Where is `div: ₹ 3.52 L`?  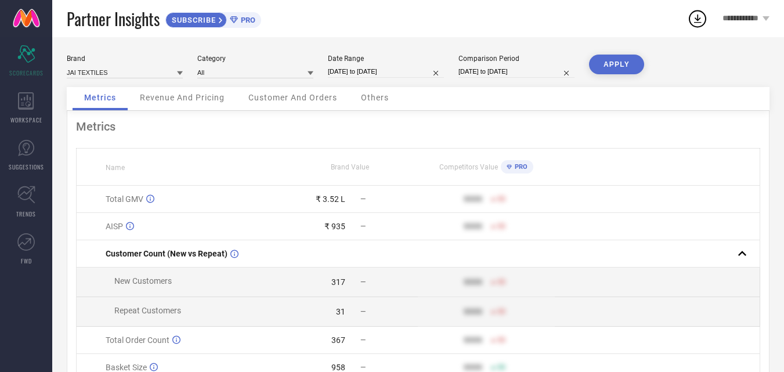 div: ₹ 3.52 L is located at coordinates (330, 199).